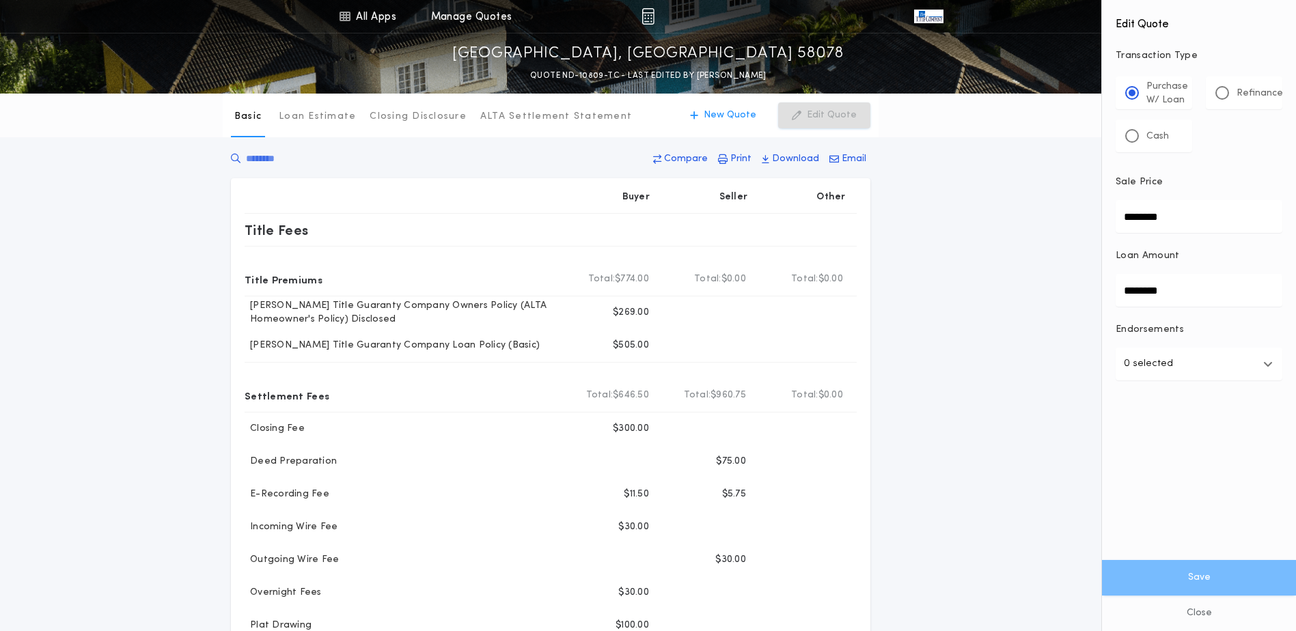 This screenshot has height=631, width=1296. What do you see at coordinates (795, 159) in the screenshot?
I see `p: Download` at bounding box center [795, 159].